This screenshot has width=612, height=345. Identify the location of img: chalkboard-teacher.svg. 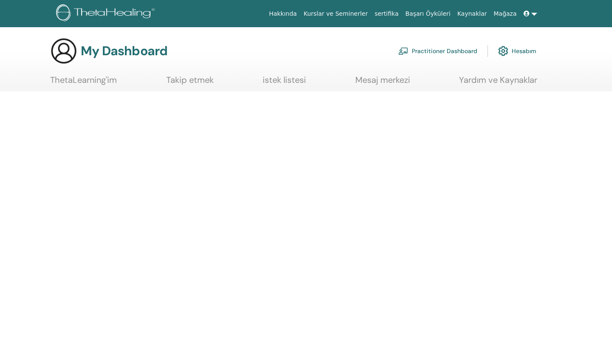
(404, 51).